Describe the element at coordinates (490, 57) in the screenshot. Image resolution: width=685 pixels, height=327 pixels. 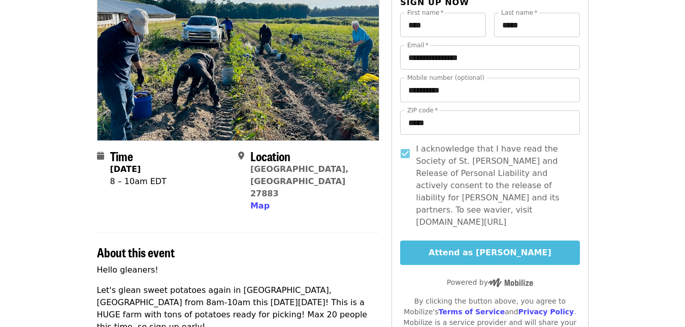
I see `input: Email` at that location.